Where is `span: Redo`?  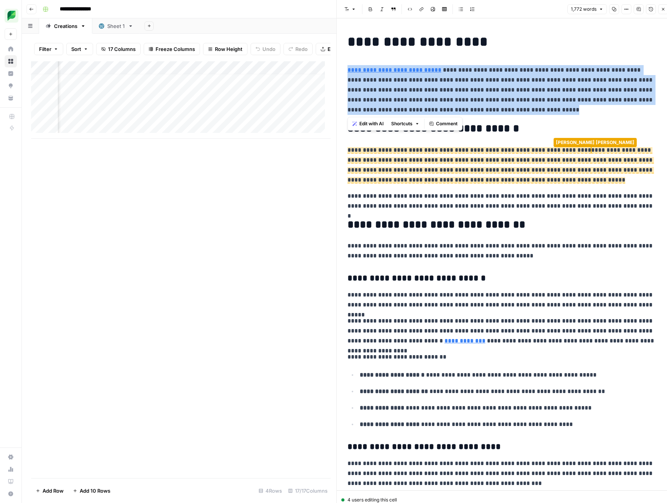
span: Redo is located at coordinates (301, 49).